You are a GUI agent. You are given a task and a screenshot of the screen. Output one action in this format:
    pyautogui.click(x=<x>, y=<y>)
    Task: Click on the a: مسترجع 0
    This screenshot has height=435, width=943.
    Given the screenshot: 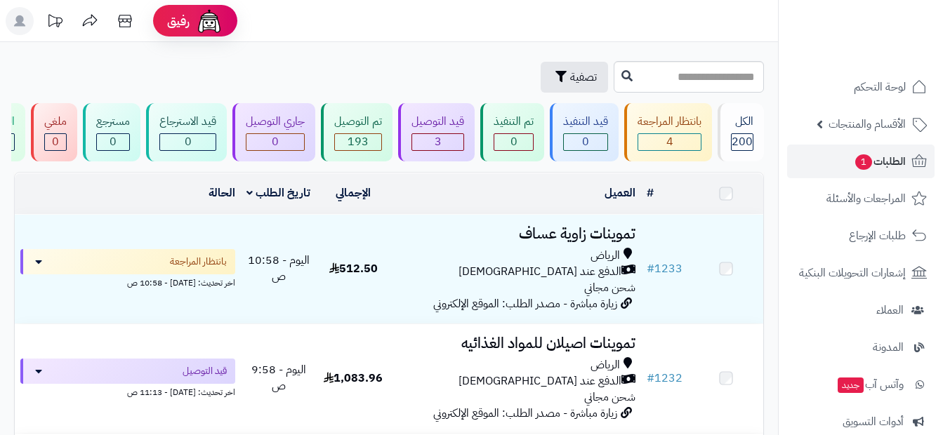 What is the action you would take?
    pyautogui.click(x=112, y=132)
    